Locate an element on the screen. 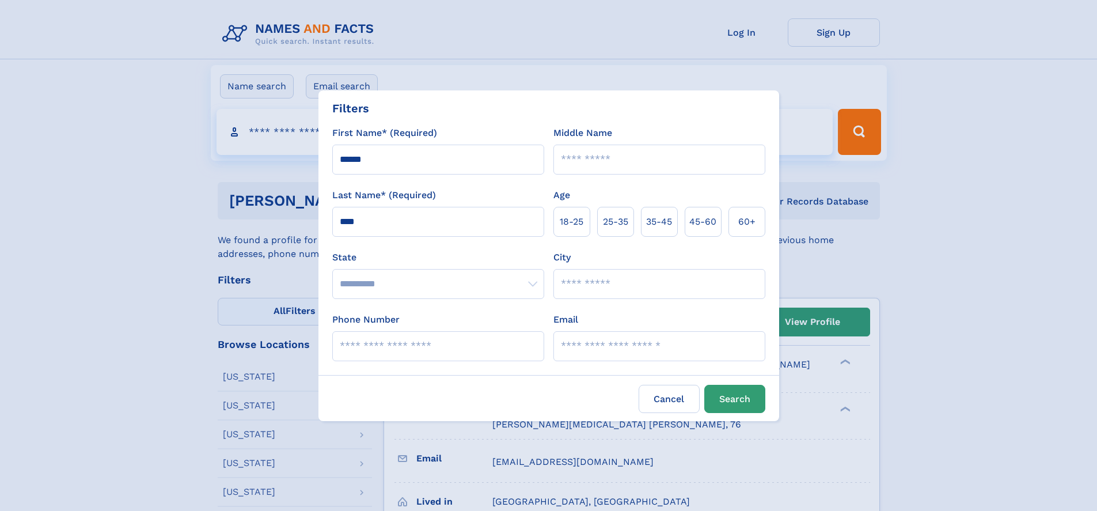 This screenshot has width=1097, height=511. span: 35‑45 is located at coordinates (659, 222).